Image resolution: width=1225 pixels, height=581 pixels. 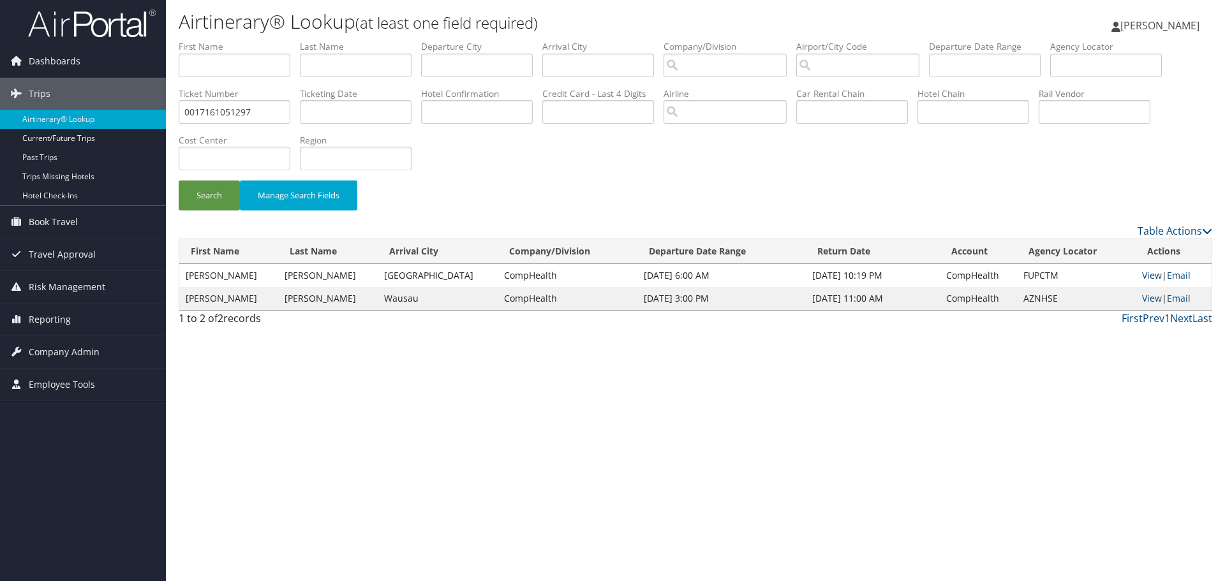 What do you see at coordinates (50, 320) in the screenshot?
I see `span: Reporting` at bounding box center [50, 320].